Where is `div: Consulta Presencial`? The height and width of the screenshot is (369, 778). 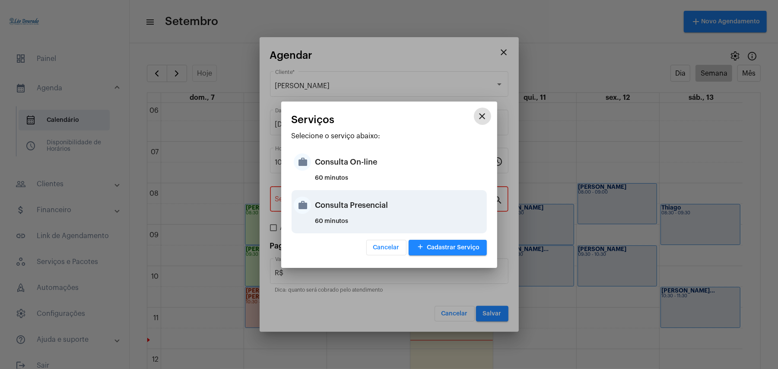
div: Consulta Presencial is located at coordinates (400, 205).